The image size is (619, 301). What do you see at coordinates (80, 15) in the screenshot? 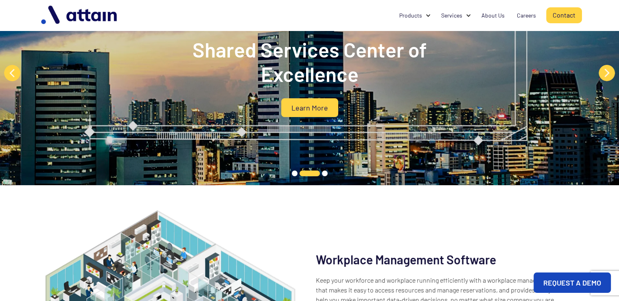
I see `img: logo` at bounding box center [80, 15].